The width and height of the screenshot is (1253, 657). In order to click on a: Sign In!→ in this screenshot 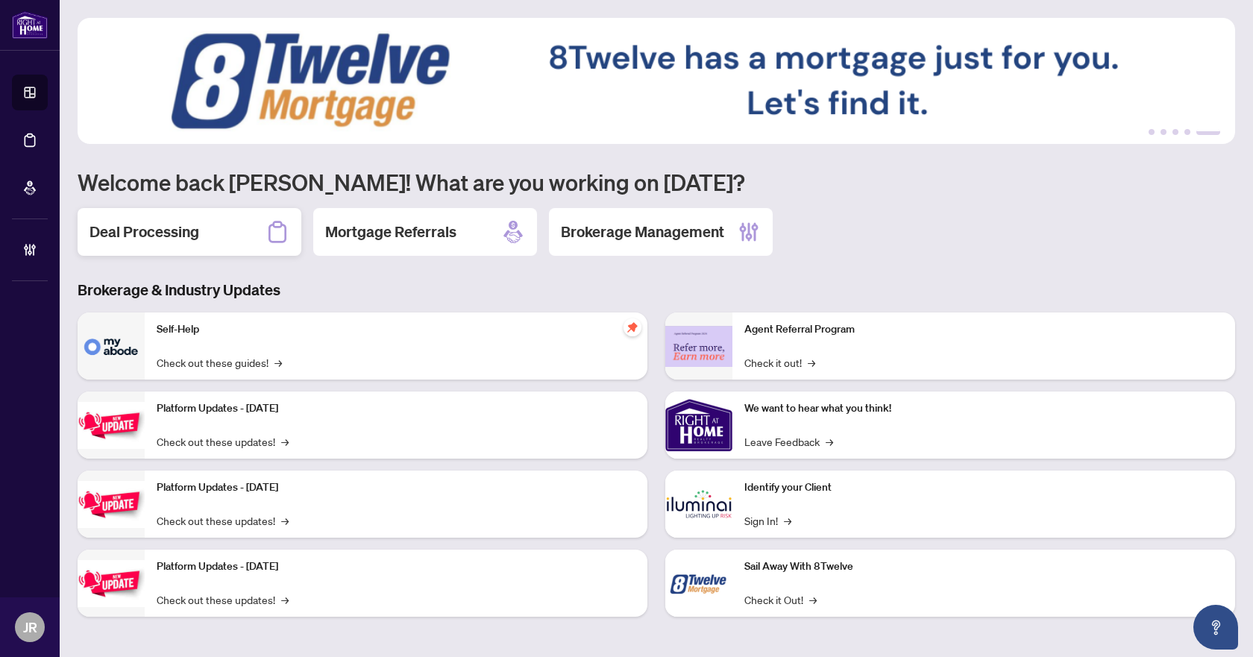, I will do `click(767, 521)`.